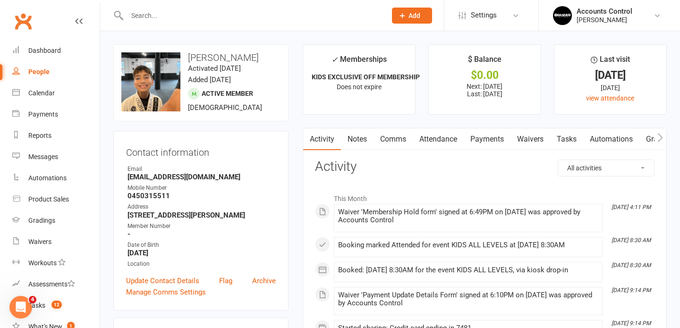 Image resolution: width=680 pixels, height=328 pixels. I want to click on a: Archive, so click(264, 281).